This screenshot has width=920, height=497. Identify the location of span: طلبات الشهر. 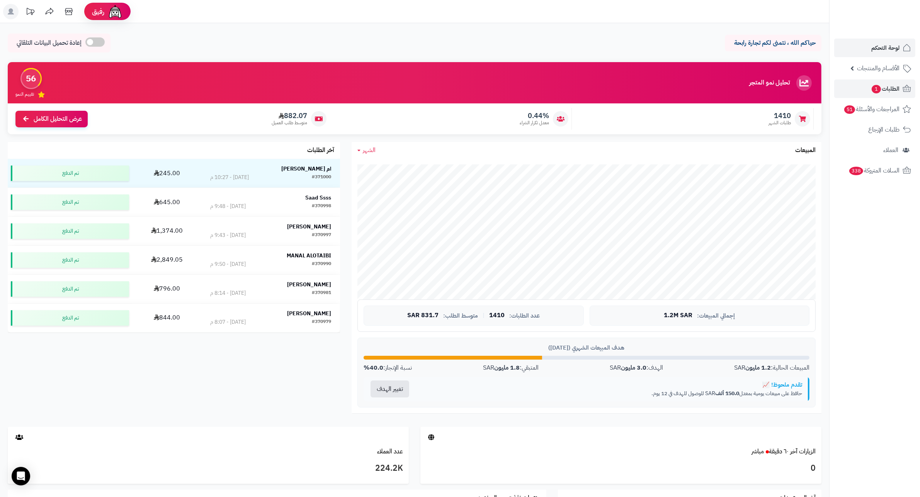
(779, 123).